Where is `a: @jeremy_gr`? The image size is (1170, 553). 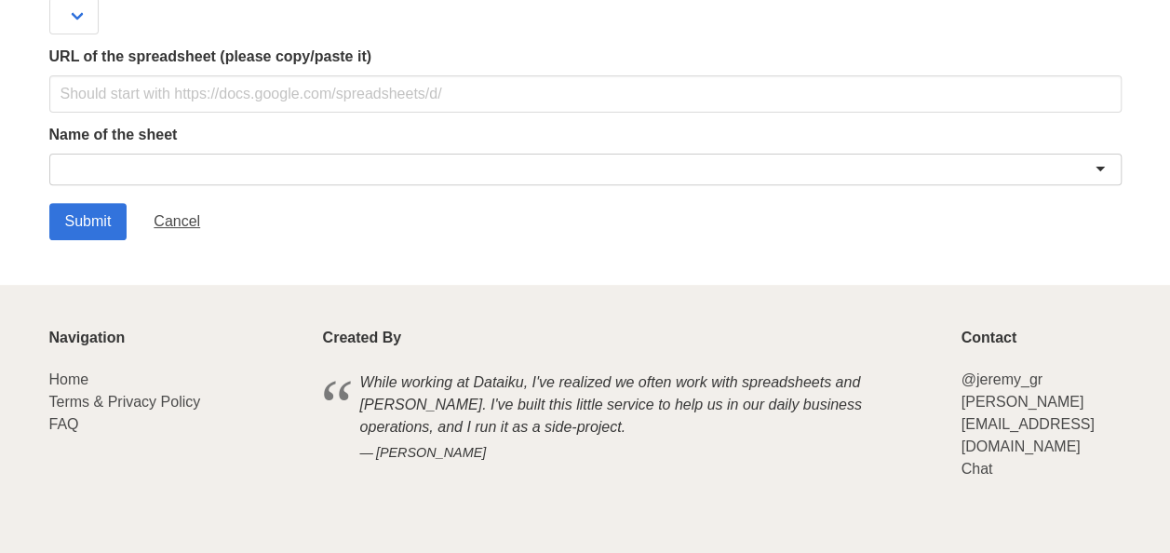
a: @jeremy_gr is located at coordinates (1000, 379).